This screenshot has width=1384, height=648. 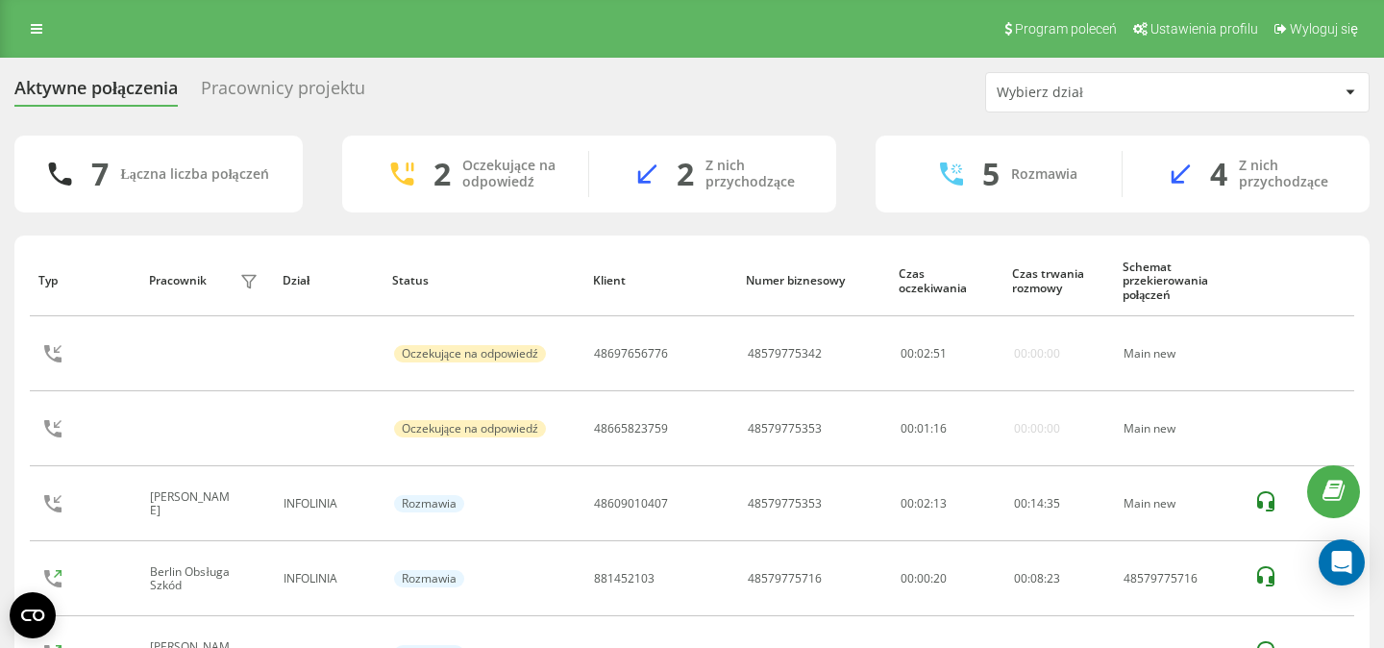 What do you see at coordinates (1342, 562) in the screenshot?
I see `div: Open Intercom Messenger` at bounding box center [1342, 562].